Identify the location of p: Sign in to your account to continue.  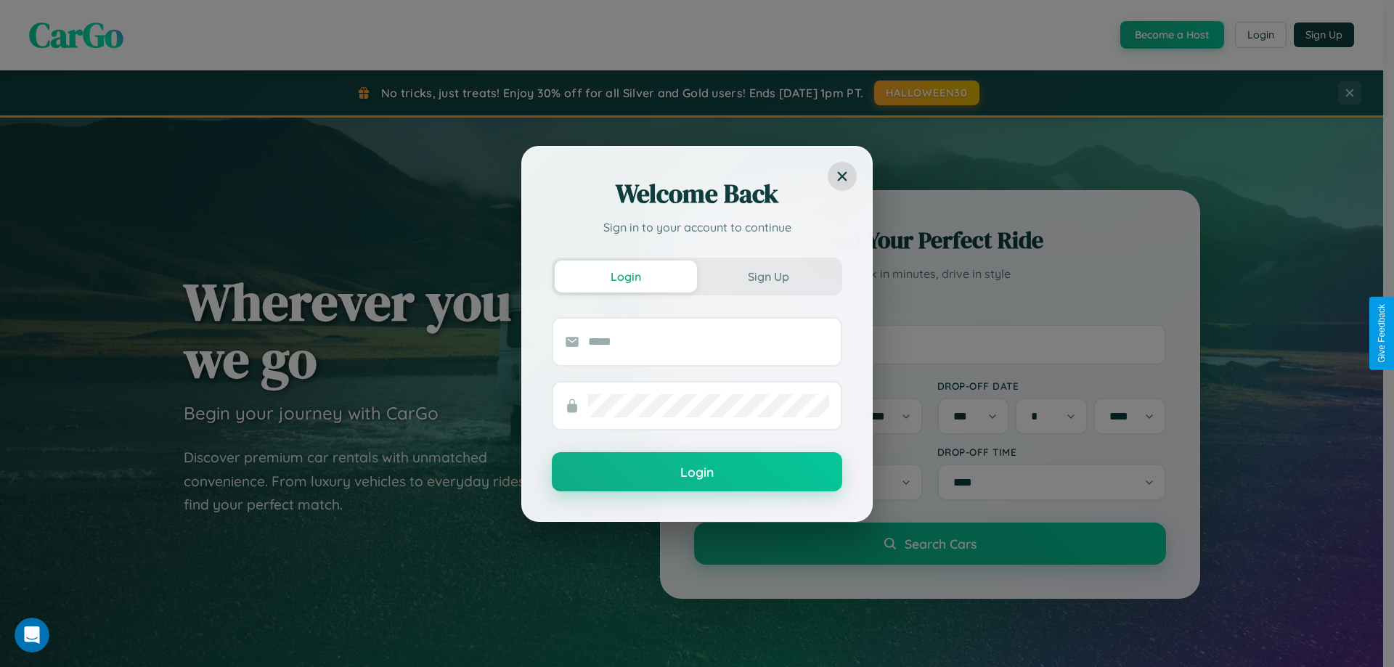
(697, 227).